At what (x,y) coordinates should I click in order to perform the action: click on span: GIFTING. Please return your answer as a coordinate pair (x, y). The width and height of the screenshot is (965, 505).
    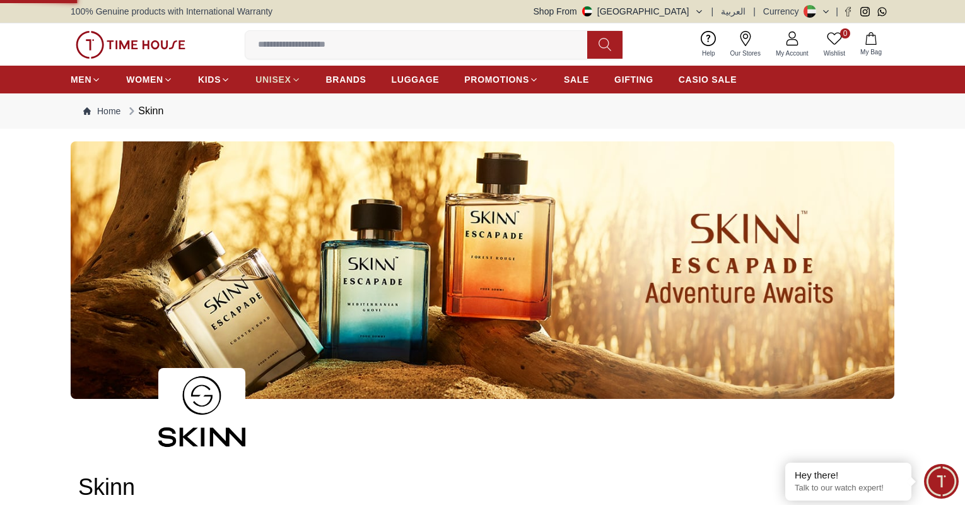
    Looking at the image, I should click on (634, 80).